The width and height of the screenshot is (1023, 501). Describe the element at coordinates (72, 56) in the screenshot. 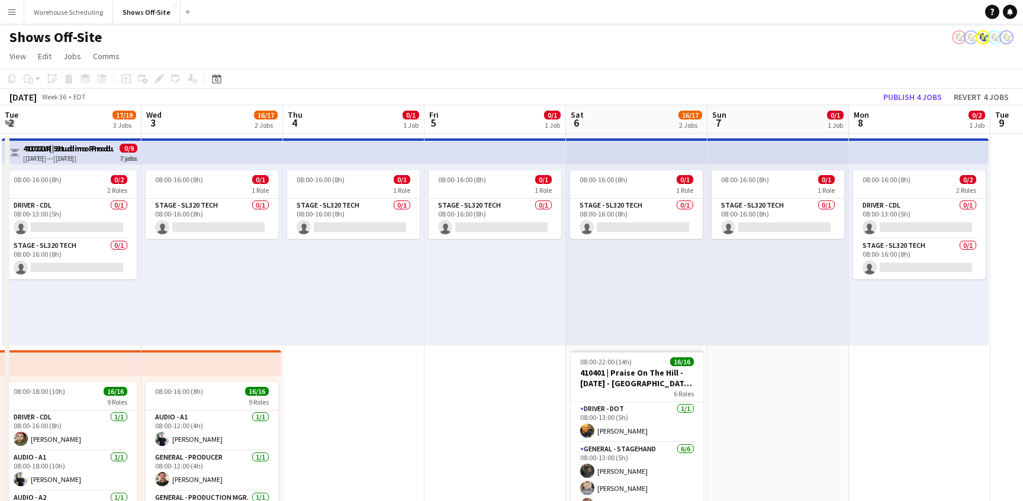

I see `a: Jobs` at that location.